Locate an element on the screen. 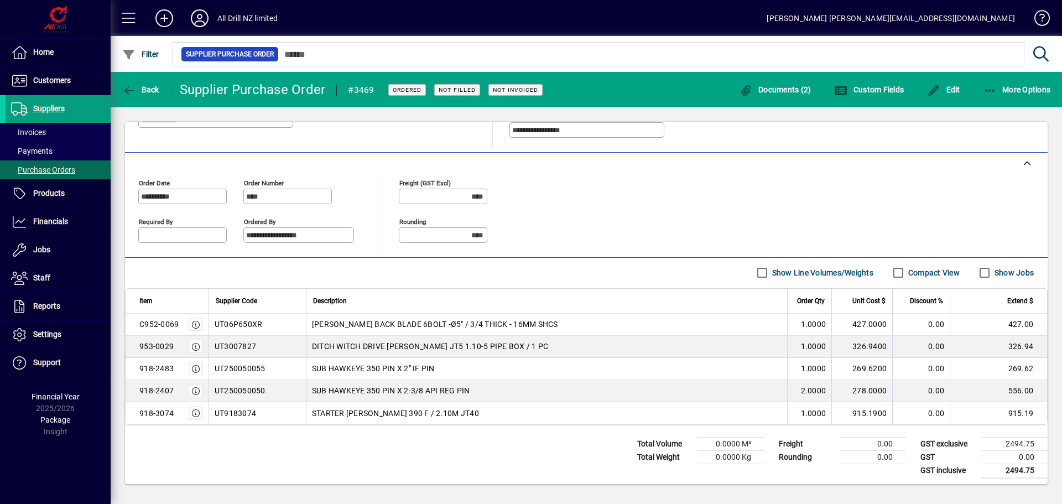 The width and height of the screenshot is (1062, 504). td: UT250050050 is located at coordinates (257, 391).